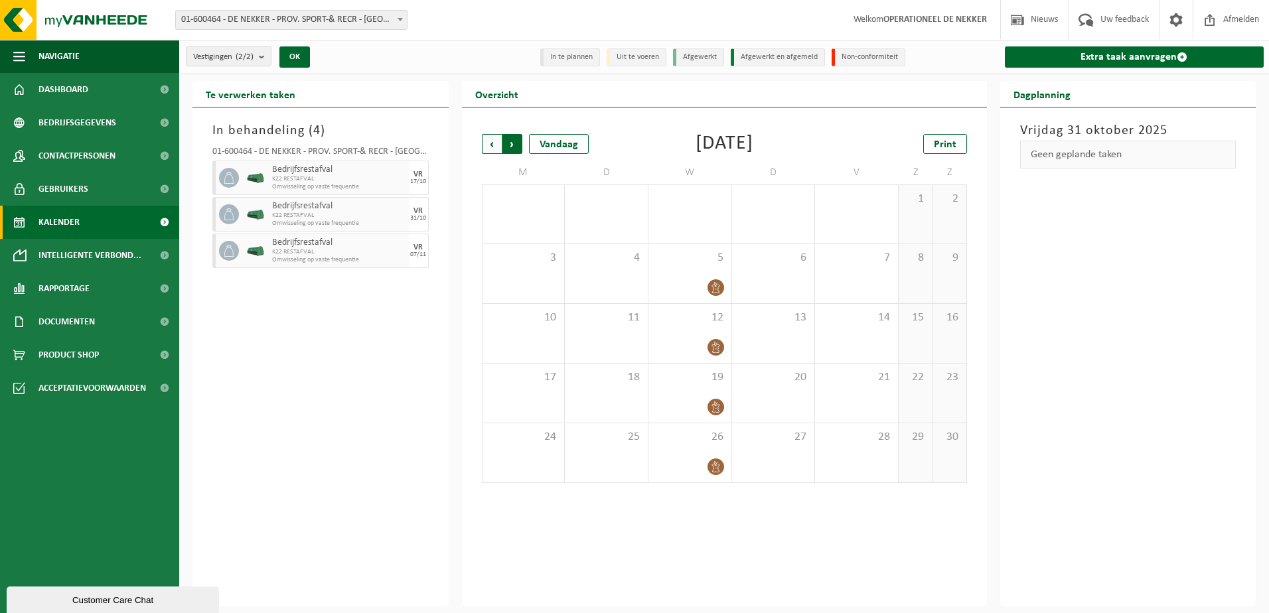 This screenshot has width=1269, height=613. What do you see at coordinates (64, 289) in the screenshot?
I see `span: Rapportage` at bounding box center [64, 289].